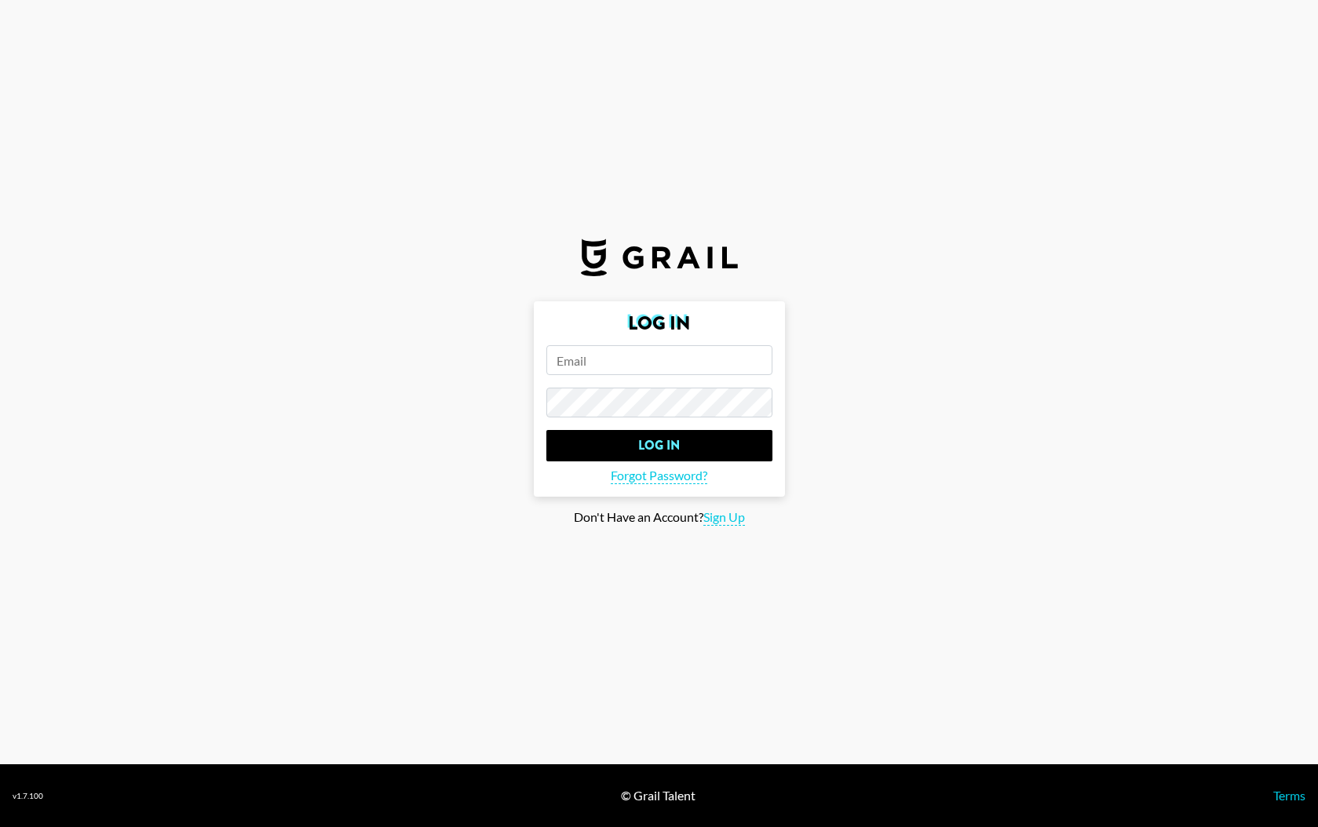 The width and height of the screenshot is (1318, 827). What do you see at coordinates (724, 517) in the screenshot?
I see `span: Sign Up` at bounding box center [724, 517].